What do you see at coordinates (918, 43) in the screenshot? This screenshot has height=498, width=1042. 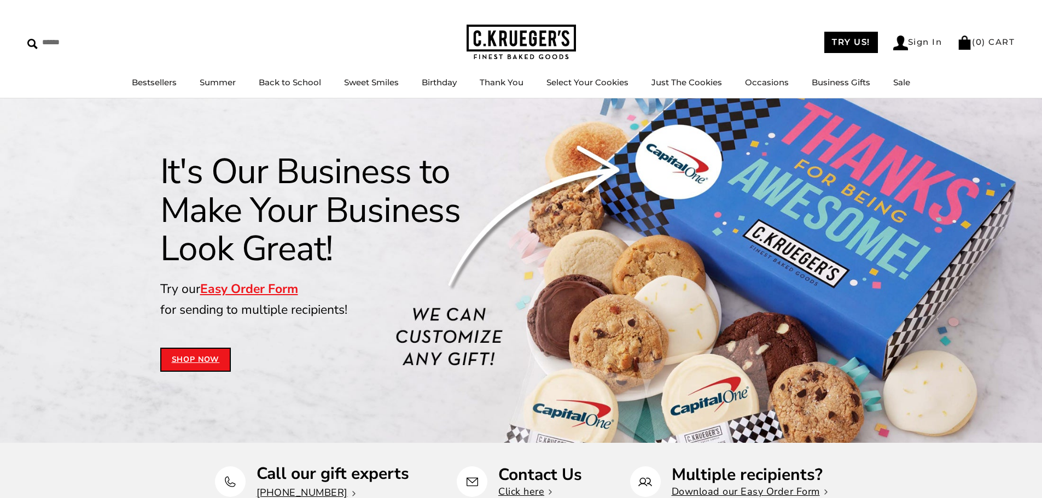 I see `a: Sign In` at bounding box center [918, 43].